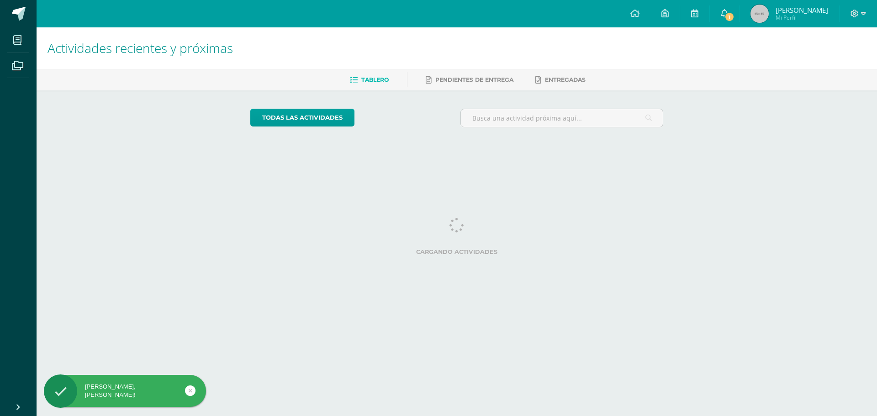 The image size is (877, 416). I want to click on span: 1, so click(729, 17).